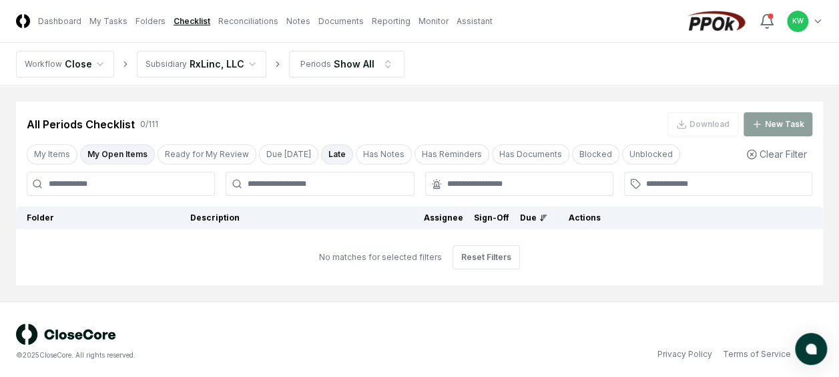  What do you see at coordinates (381, 257) in the screenshot?
I see `div: No matches for selected filters` at bounding box center [381, 257].